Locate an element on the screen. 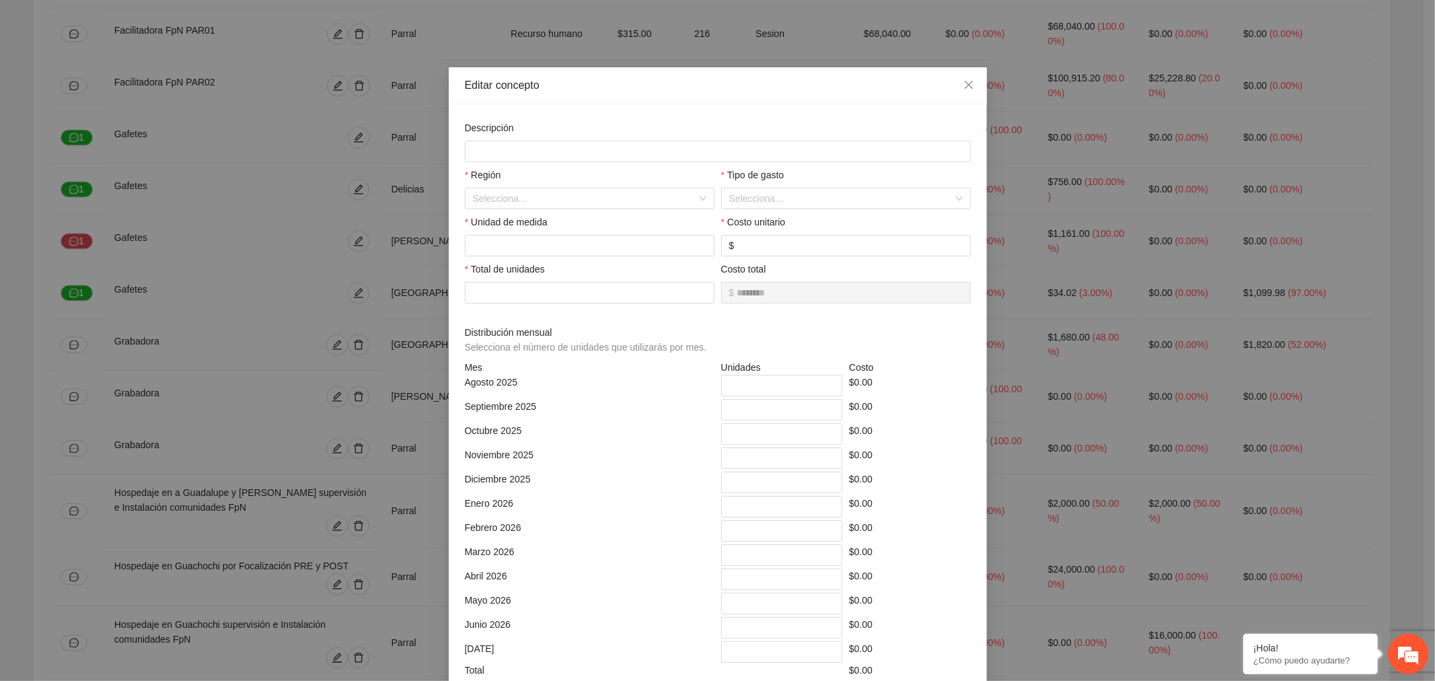 This screenshot has height=681, width=1435. div: Mes is located at coordinates (589, 367).